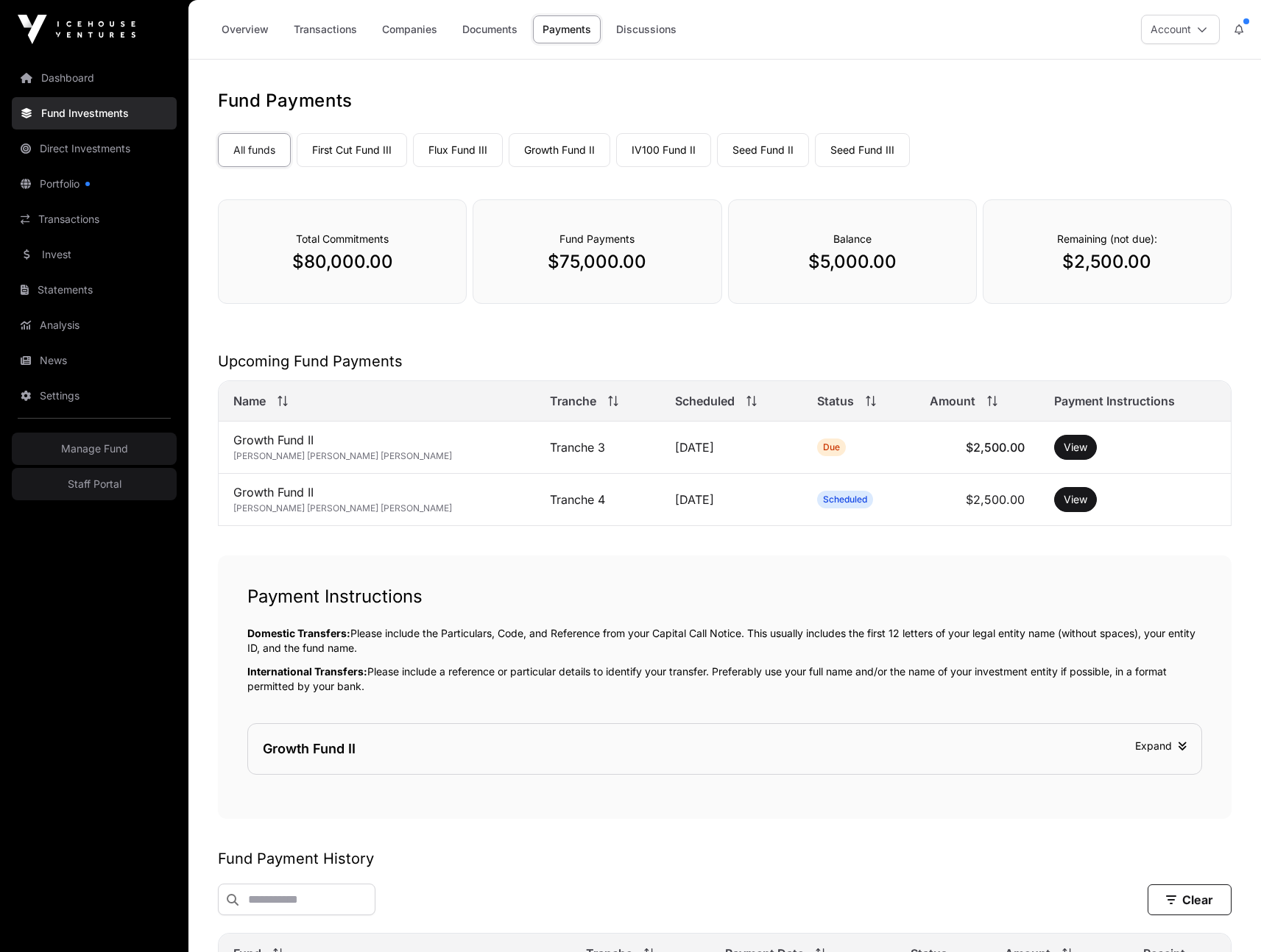  Describe the element at coordinates (254, 150) in the screenshot. I see `a: All funds` at that location.